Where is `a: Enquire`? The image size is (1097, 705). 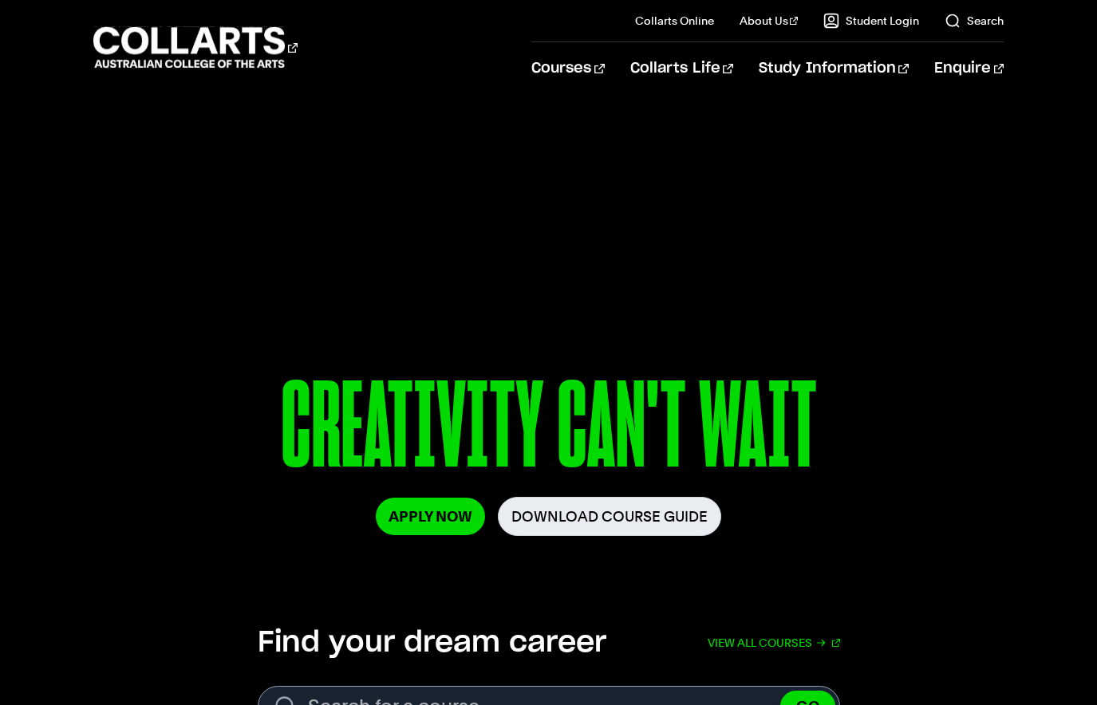
a: Enquire is located at coordinates (969, 69).